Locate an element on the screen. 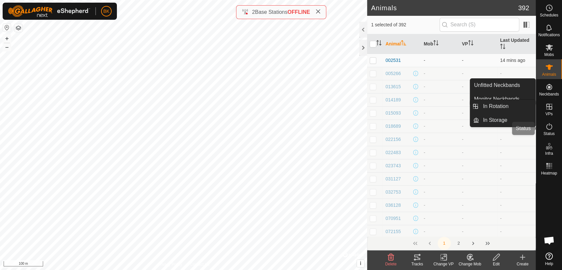  h2: Animals is located at coordinates (445, 8).